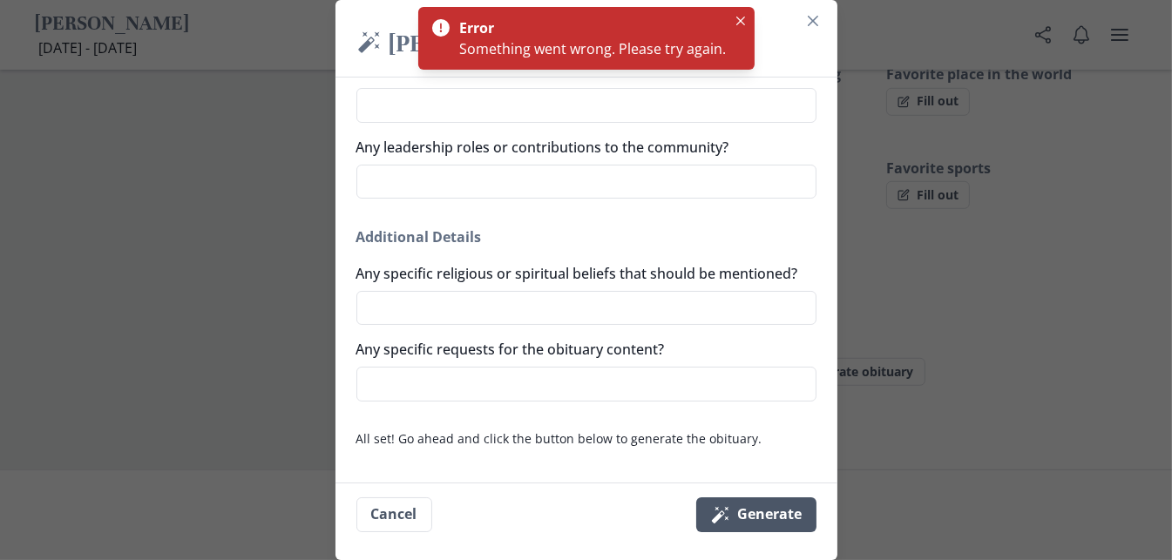 This screenshot has height=560, width=1172. Describe the element at coordinates (394, 515) in the screenshot. I see `button: Cancel` at that location.